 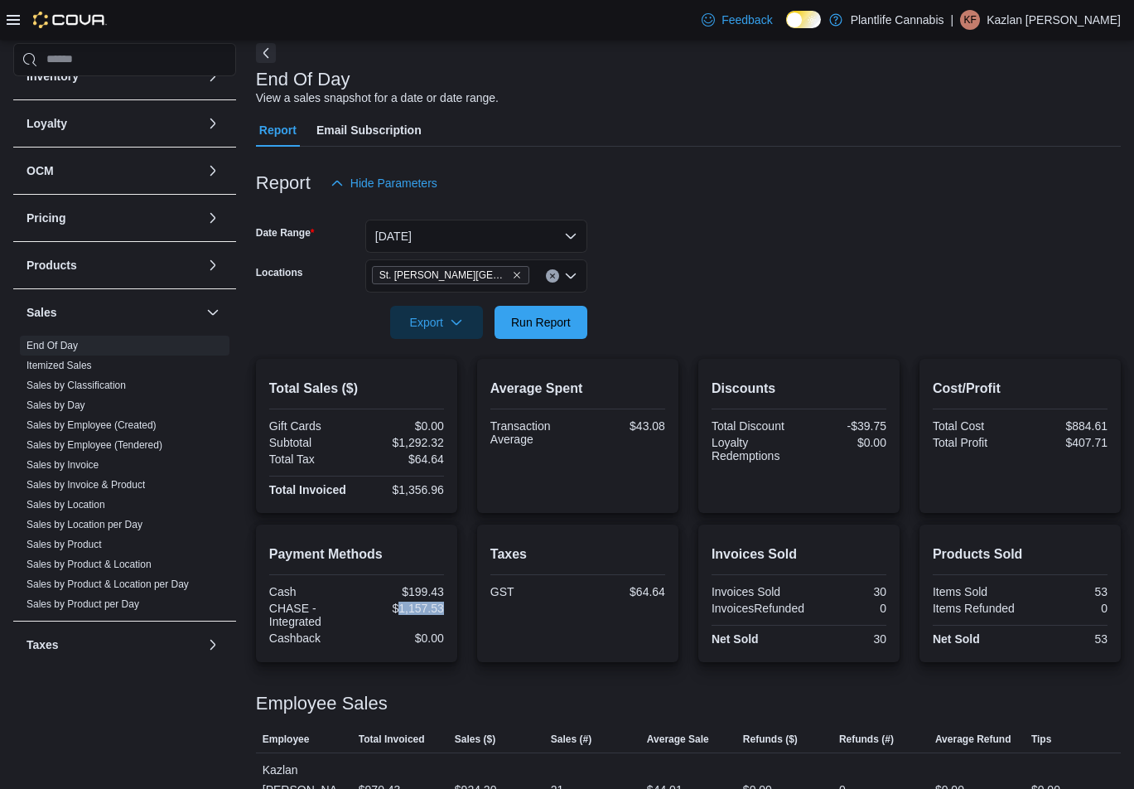 I want to click on span: Feedback, so click(x=746, y=20).